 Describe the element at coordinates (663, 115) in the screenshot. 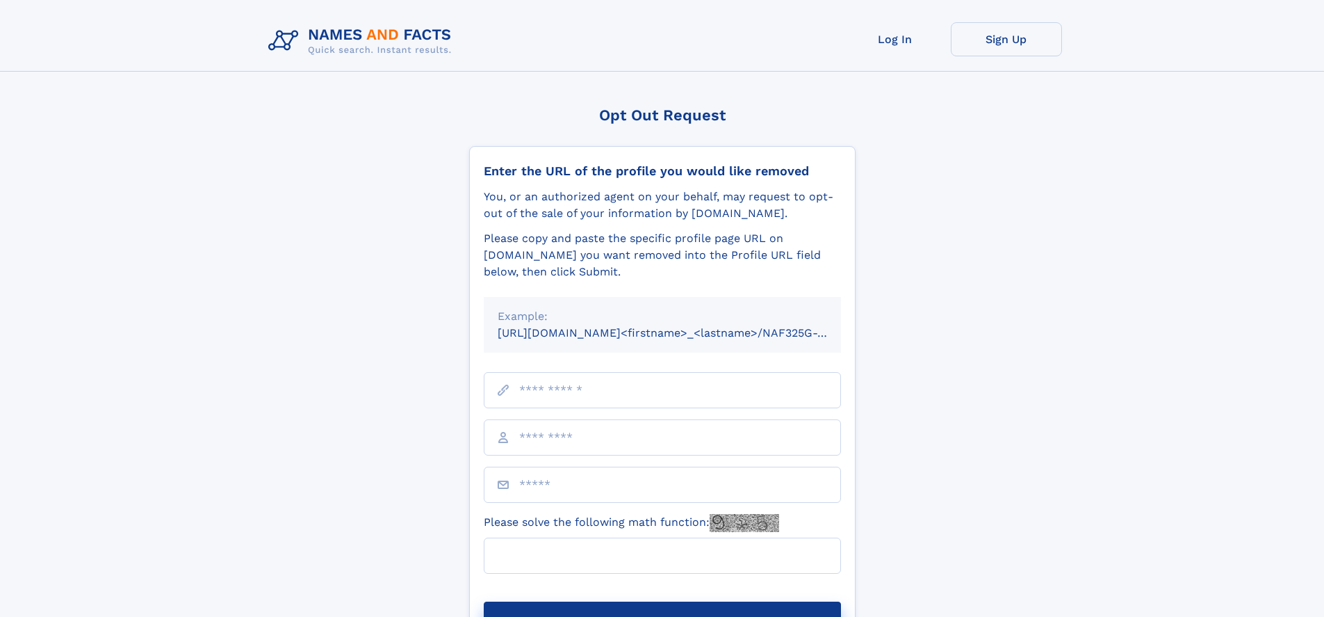

I see `div: Opt Out Request` at that location.